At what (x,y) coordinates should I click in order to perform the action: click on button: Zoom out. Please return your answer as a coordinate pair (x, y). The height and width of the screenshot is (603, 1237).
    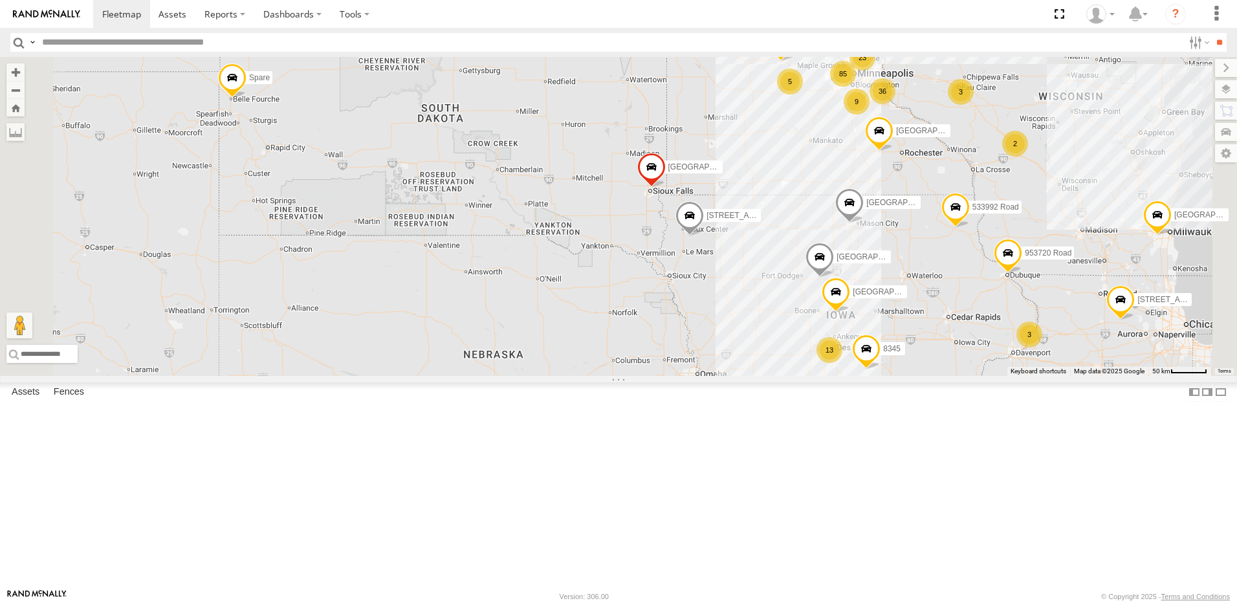
    Looking at the image, I should click on (16, 90).